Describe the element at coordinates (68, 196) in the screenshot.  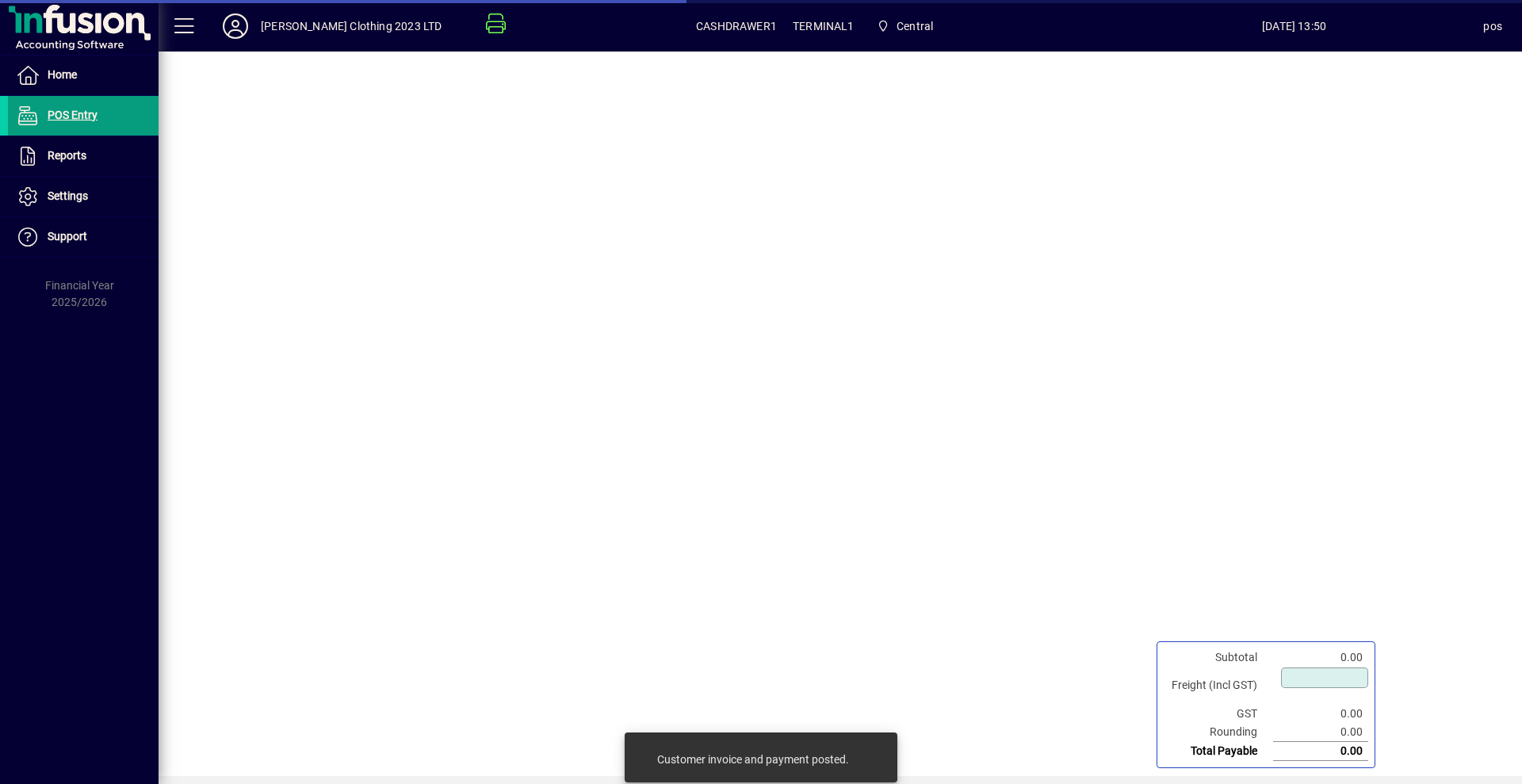
I see `span: Settings` at that location.